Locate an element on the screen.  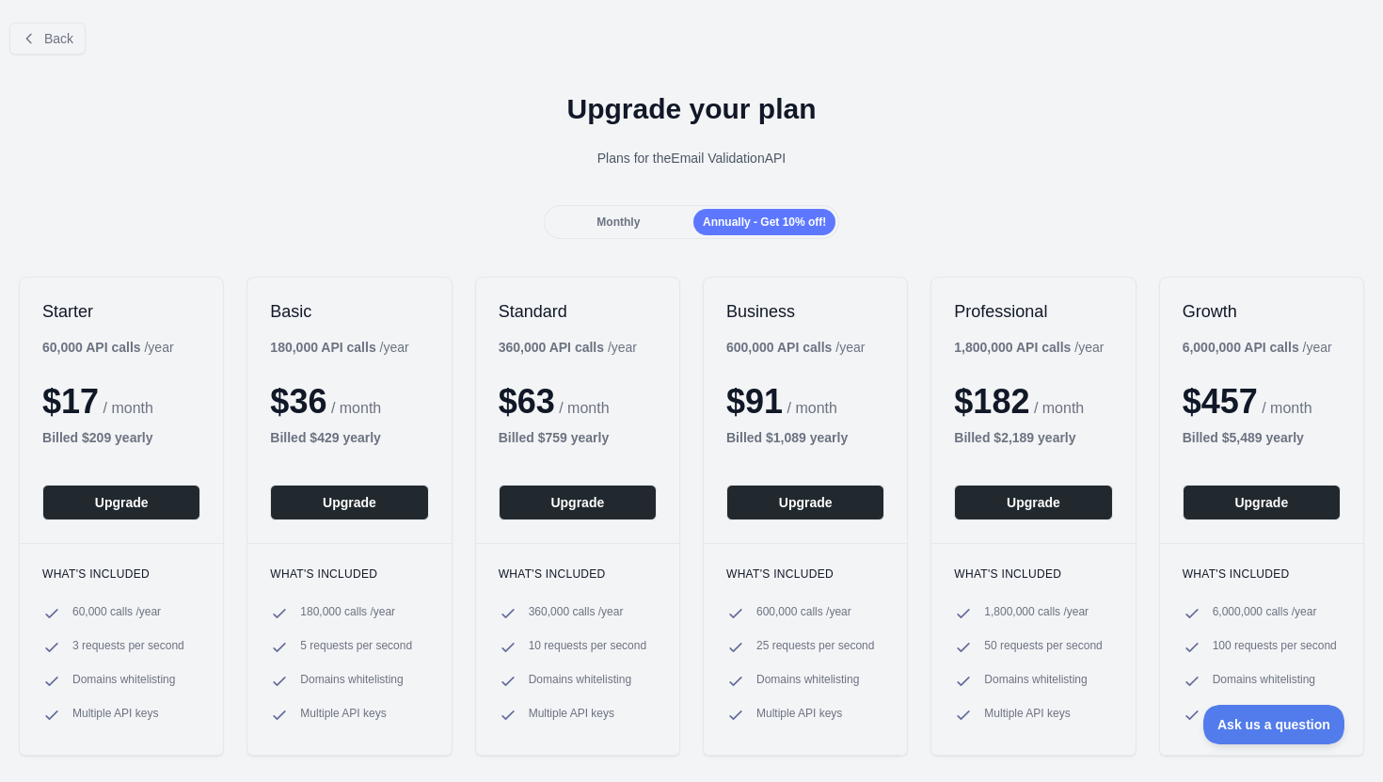
span: $ 63 is located at coordinates (527, 401).